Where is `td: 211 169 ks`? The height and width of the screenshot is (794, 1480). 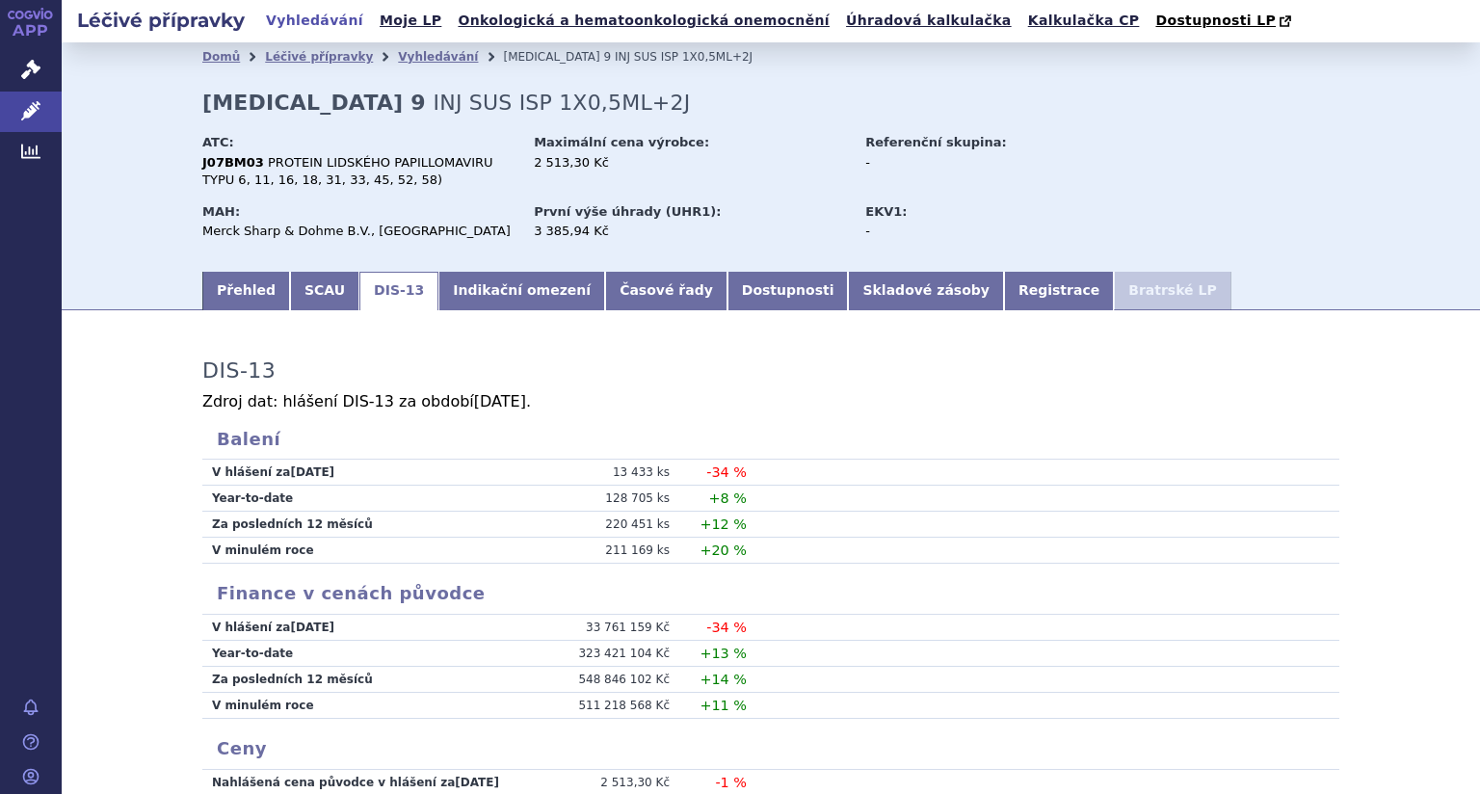 td: 211 169 ks is located at coordinates (612, 550).